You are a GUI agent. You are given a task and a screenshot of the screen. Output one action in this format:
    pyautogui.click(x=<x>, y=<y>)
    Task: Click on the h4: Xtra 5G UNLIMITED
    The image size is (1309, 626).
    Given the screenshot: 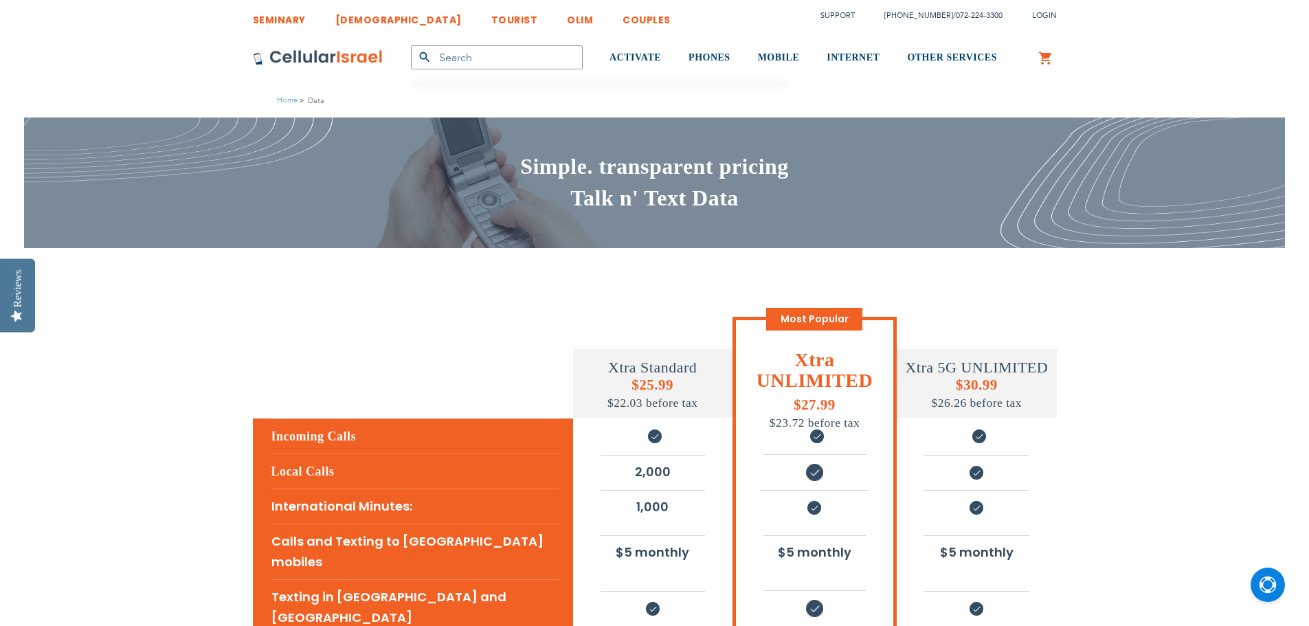 What is the action you would take?
    pyautogui.click(x=976, y=368)
    